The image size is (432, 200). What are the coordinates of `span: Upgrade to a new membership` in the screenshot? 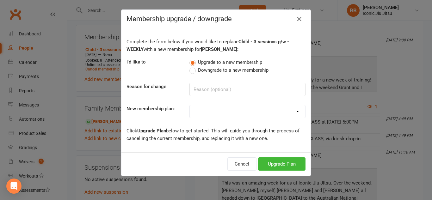 It's located at (230, 62).